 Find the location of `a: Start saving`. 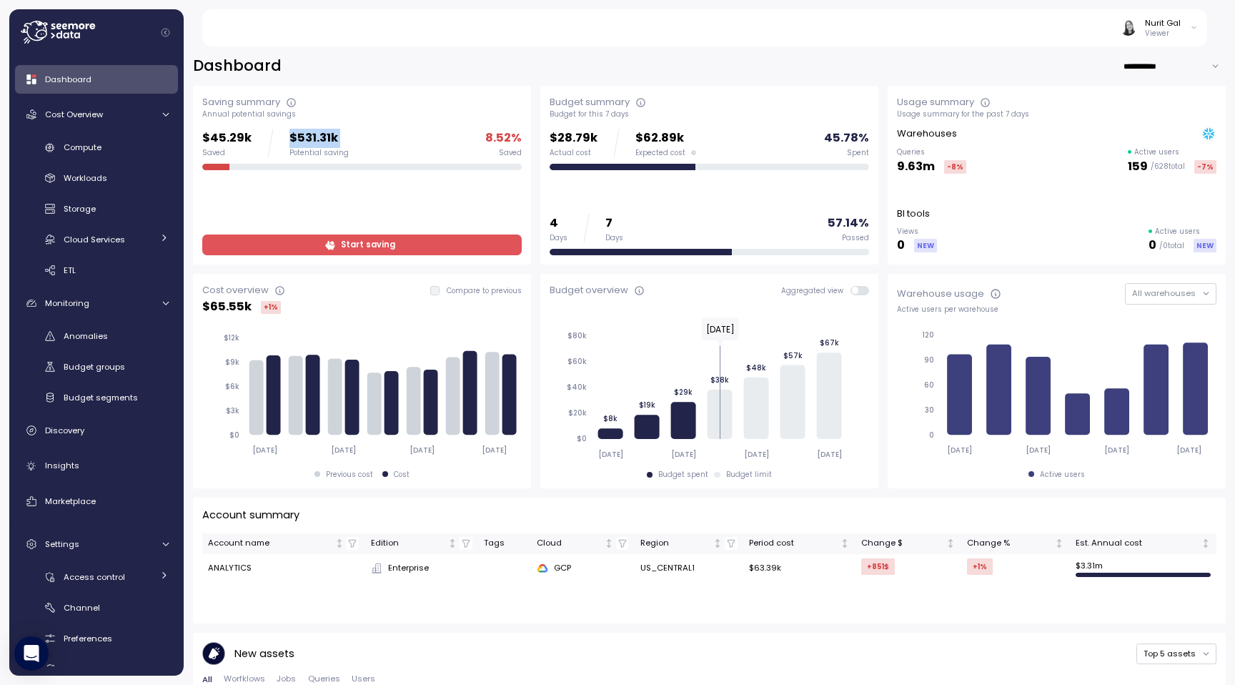

a: Start saving is located at coordinates (362, 244).